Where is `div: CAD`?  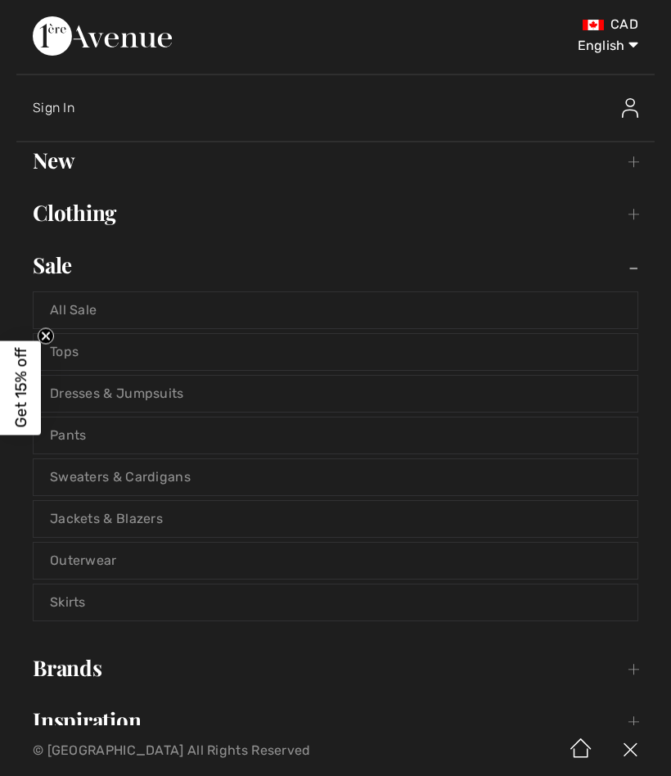
div: CAD is located at coordinates (517, 25).